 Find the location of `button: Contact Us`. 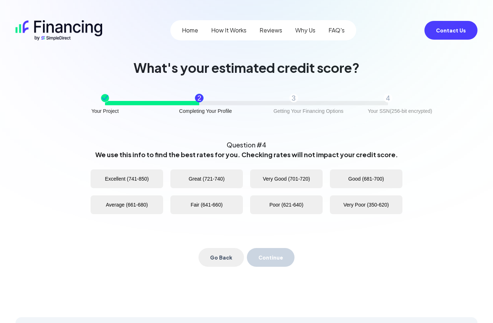

button: Contact Us is located at coordinates (450, 30).